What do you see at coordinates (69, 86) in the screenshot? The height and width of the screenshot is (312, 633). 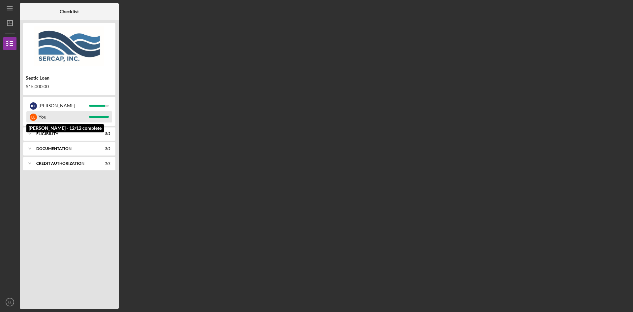 I see `div: $15,000.00` at bounding box center [69, 86].